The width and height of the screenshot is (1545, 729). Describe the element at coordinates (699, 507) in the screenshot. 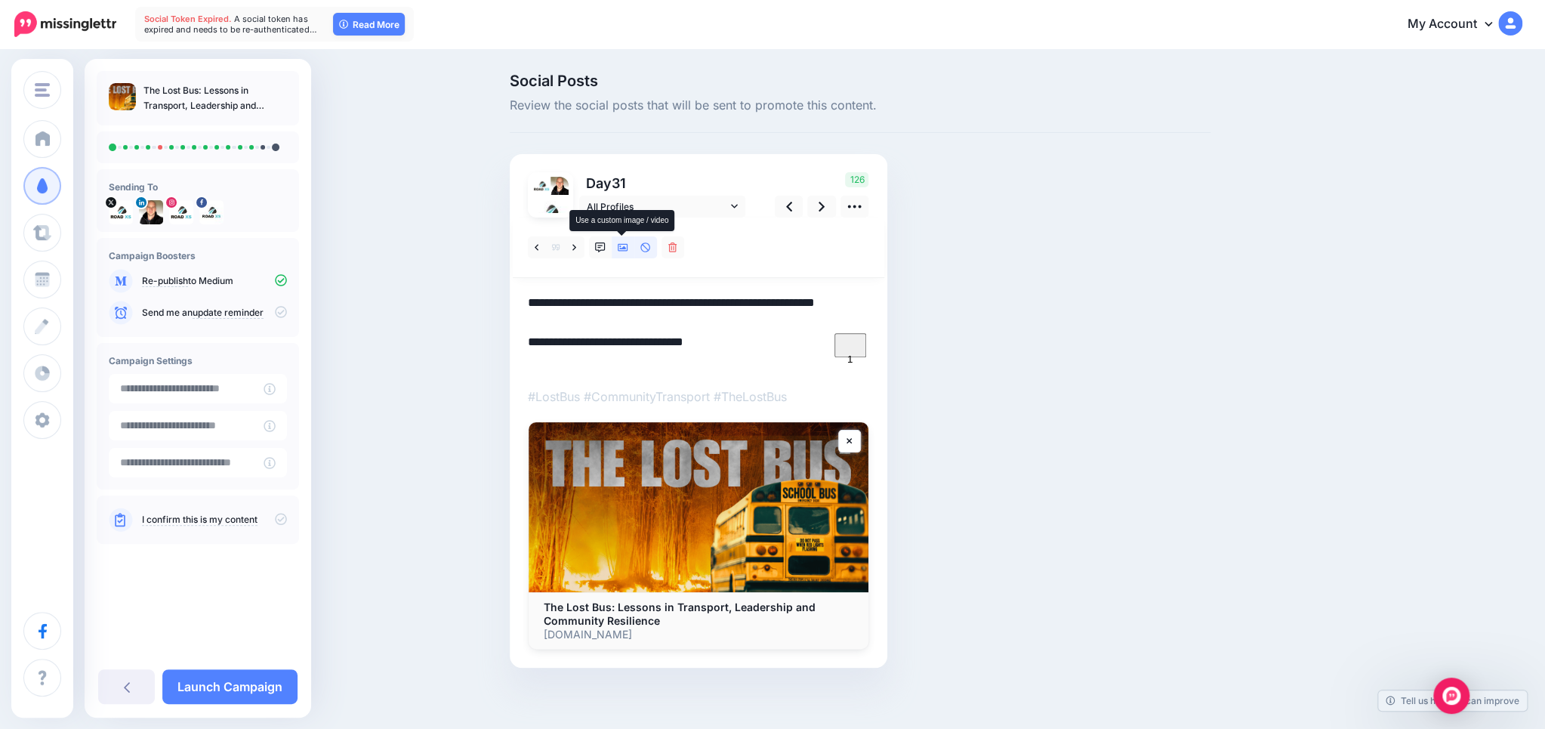

I see `img: The Lost Bus: Lessons in Transport, Leadership and Community Resilience` at that location.